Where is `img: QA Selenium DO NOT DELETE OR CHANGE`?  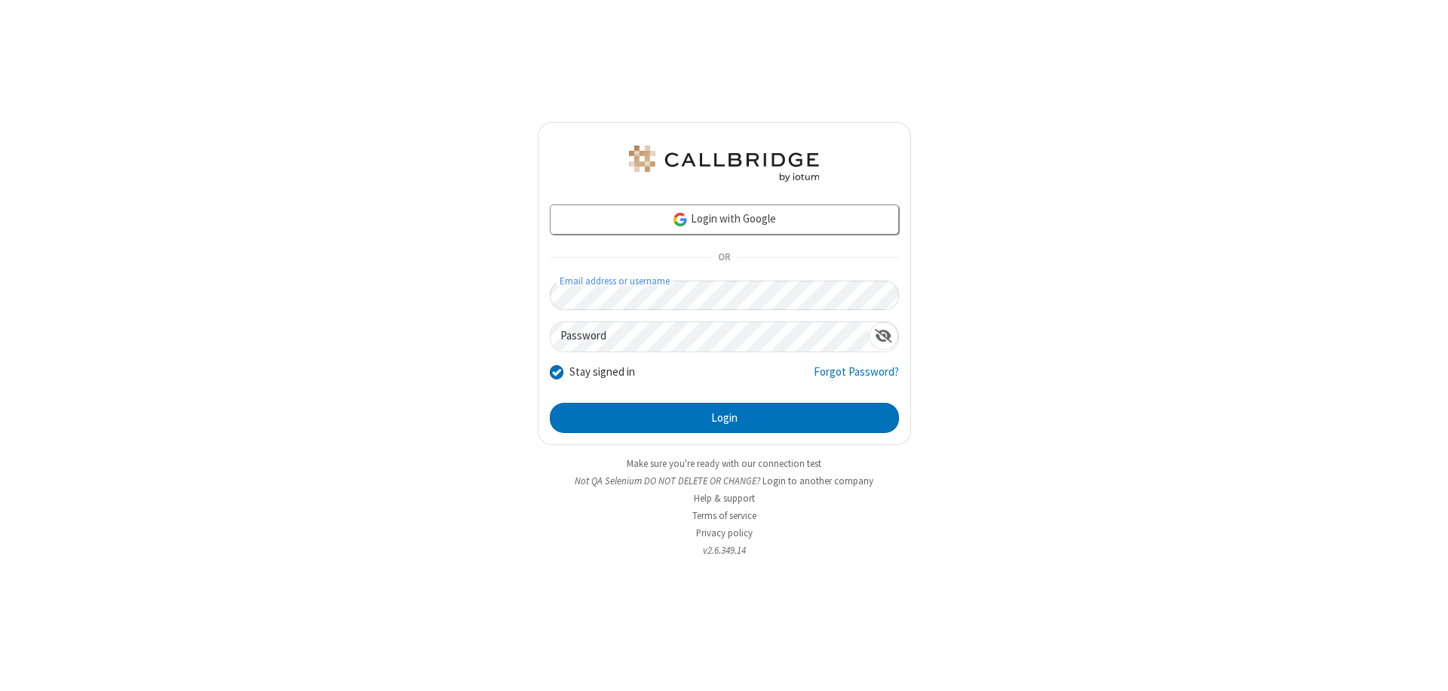 img: QA Selenium DO NOT DELETE OR CHANGE is located at coordinates (724, 164).